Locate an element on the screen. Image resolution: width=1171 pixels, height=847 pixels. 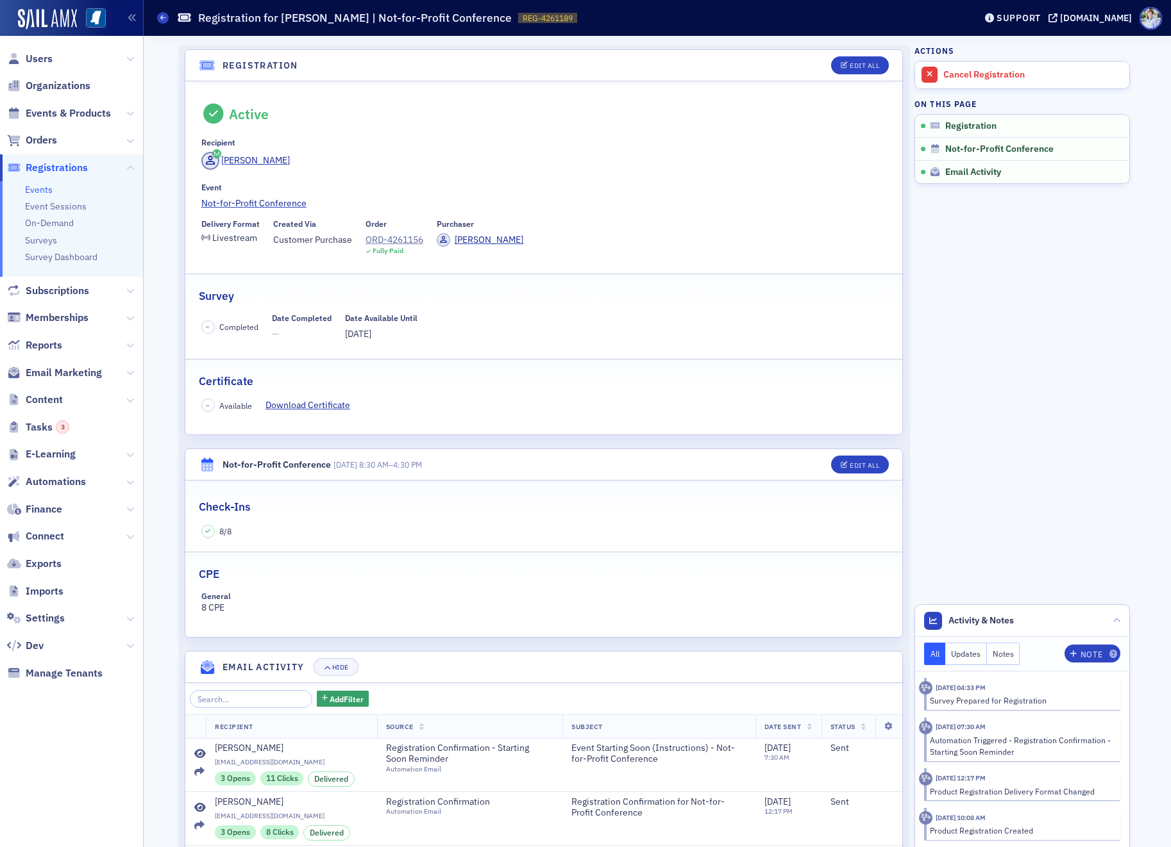
span: Tasks is located at coordinates (47, 428).